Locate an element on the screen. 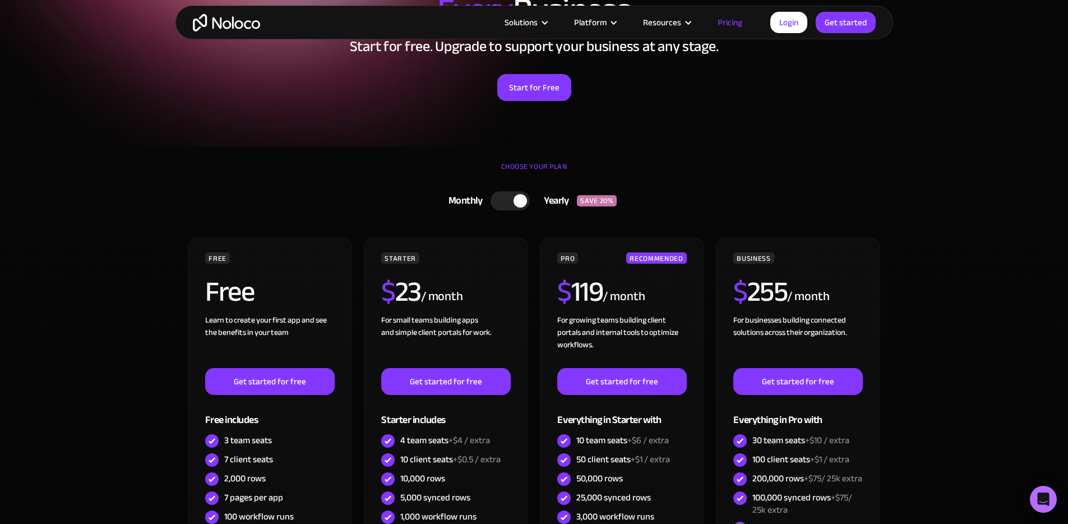 Image resolution: width=1068 pixels, height=524 pixels. div: 100,000 synced rows is located at coordinates (808, 504).